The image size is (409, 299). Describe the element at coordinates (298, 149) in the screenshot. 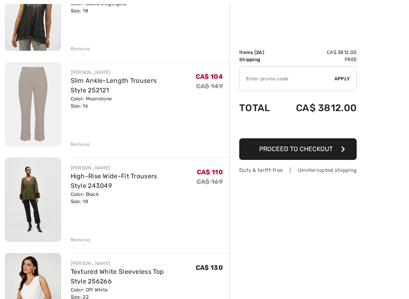

I see `button: Proceed to Checkout` at that location.